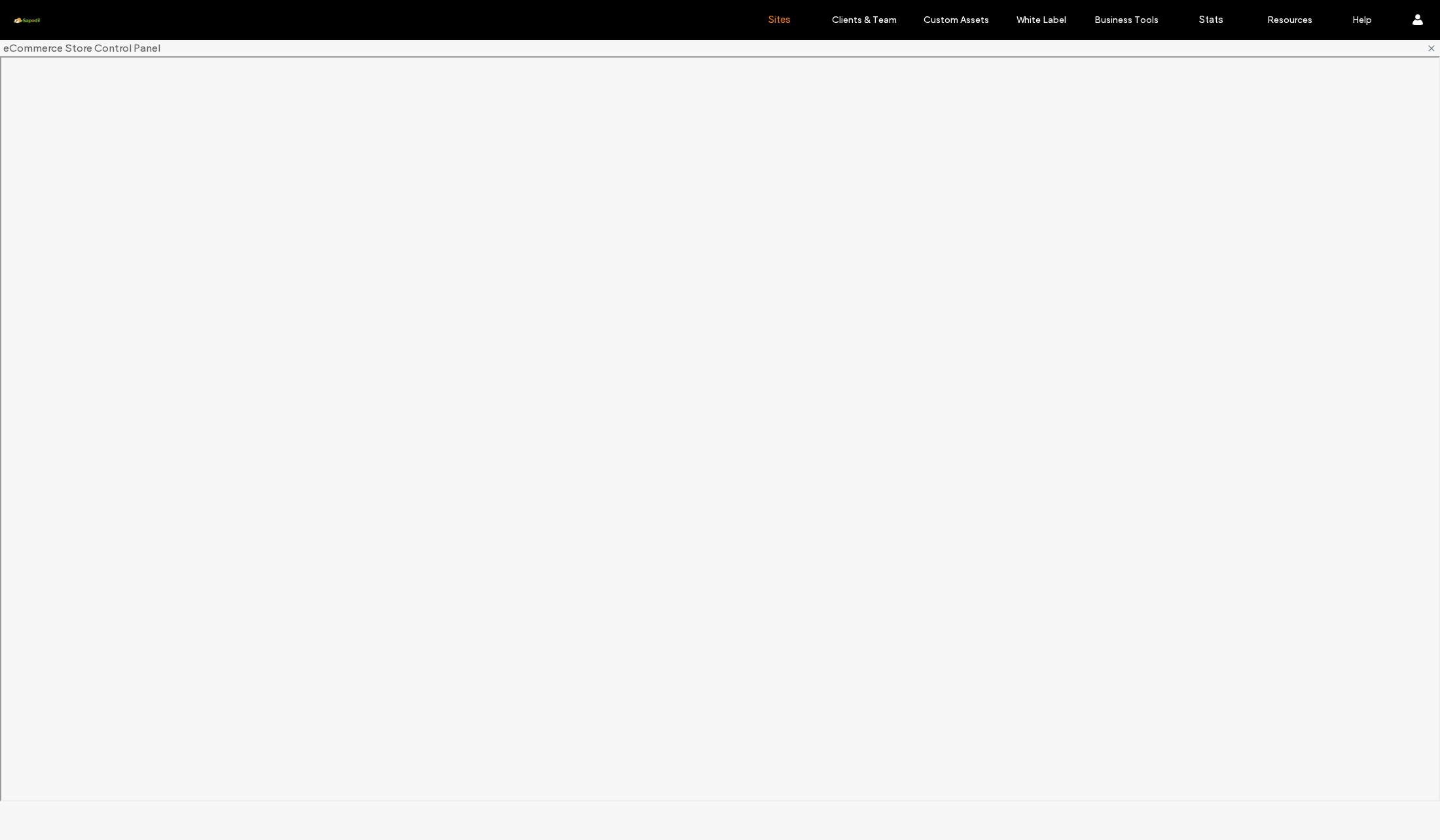  Describe the element at coordinates (1126, 19) in the screenshot. I see `label: Business Tools` at that location.